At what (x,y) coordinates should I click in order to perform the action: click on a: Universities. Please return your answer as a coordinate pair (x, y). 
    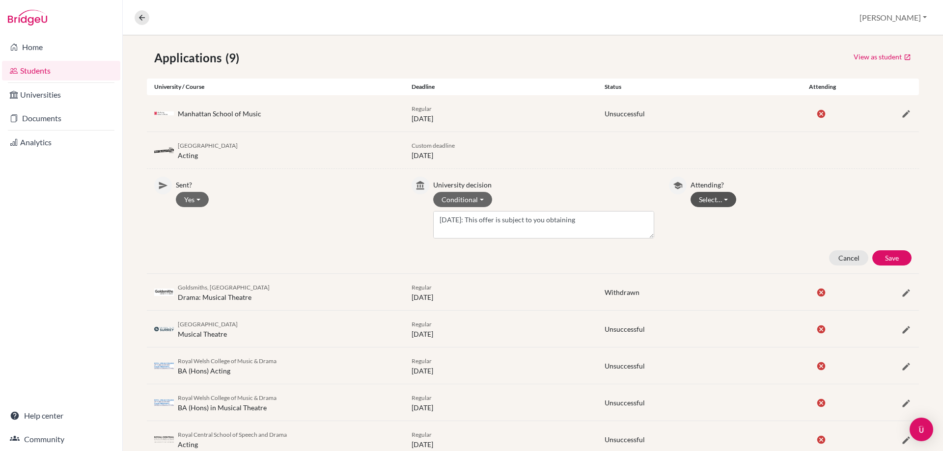
    Looking at the image, I should click on (61, 95).